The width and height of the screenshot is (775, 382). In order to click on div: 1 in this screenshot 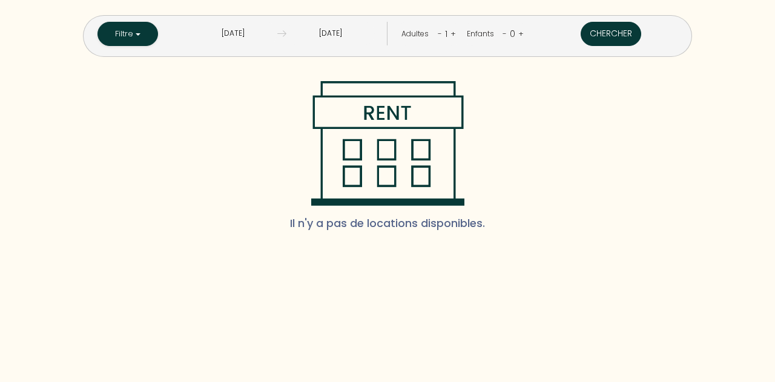, I will do `click(446, 34)`.